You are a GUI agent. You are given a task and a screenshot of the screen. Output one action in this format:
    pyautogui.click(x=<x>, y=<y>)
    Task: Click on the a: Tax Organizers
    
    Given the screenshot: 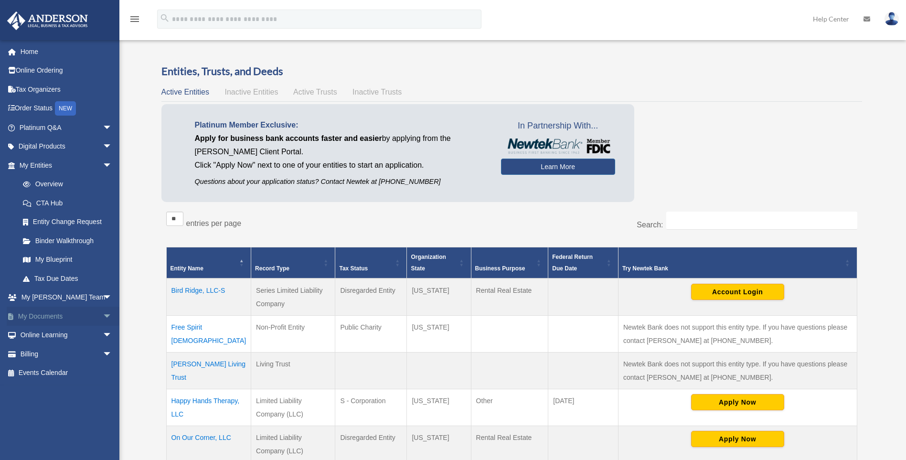 What is the action you would take?
    pyautogui.click(x=66, y=89)
    